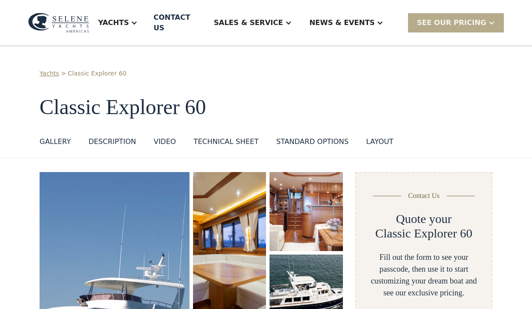 Image resolution: width=532 pixels, height=309 pixels. I want to click on div: DESCRIPTION, so click(112, 142).